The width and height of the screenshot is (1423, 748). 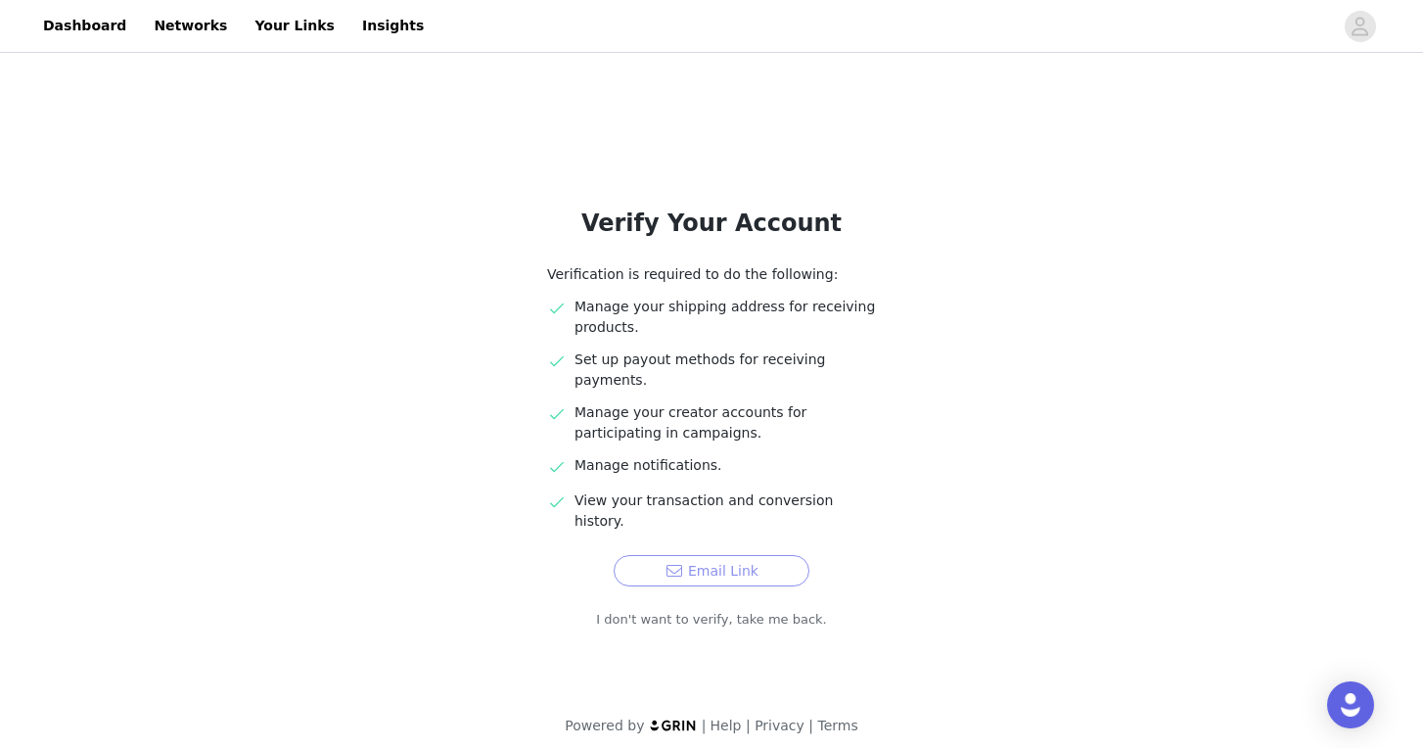 What do you see at coordinates (295, 25) in the screenshot?
I see `a: Your Links` at bounding box center [295, 25].